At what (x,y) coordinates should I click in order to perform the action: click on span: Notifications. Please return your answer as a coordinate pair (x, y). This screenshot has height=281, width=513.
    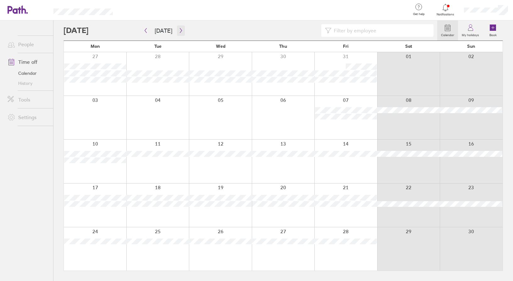
    Looking at the image, I should click on (446, 14).